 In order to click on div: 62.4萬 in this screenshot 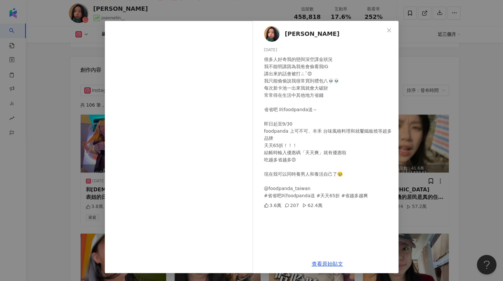, I will do `click(312, 206)`.